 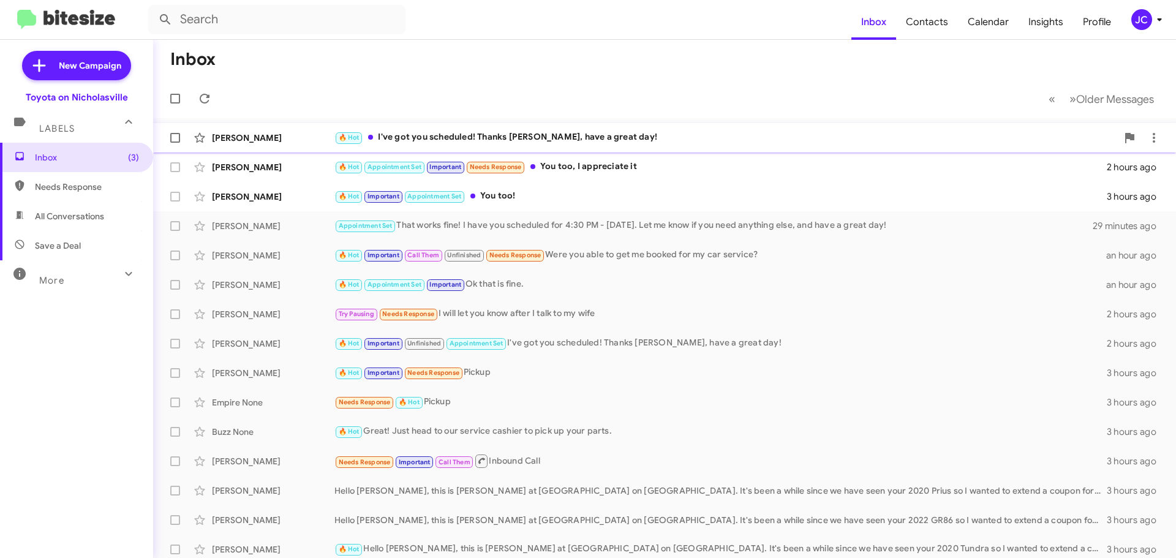 What do you see at coordinates (134, 157) in the screenshot?
I see `span: (3)` at bounding box center [134, 157].